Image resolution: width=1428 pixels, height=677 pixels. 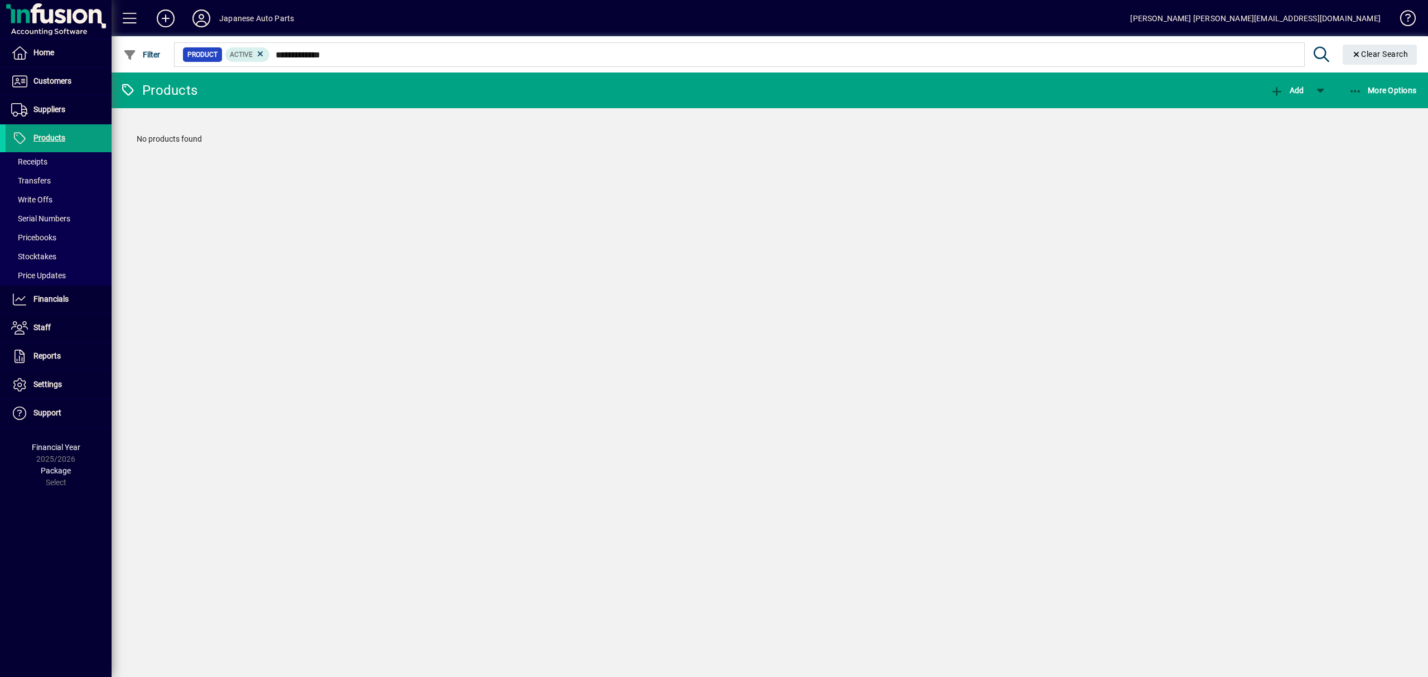 I want to click on button: Profile, so click(x=201, y=18).